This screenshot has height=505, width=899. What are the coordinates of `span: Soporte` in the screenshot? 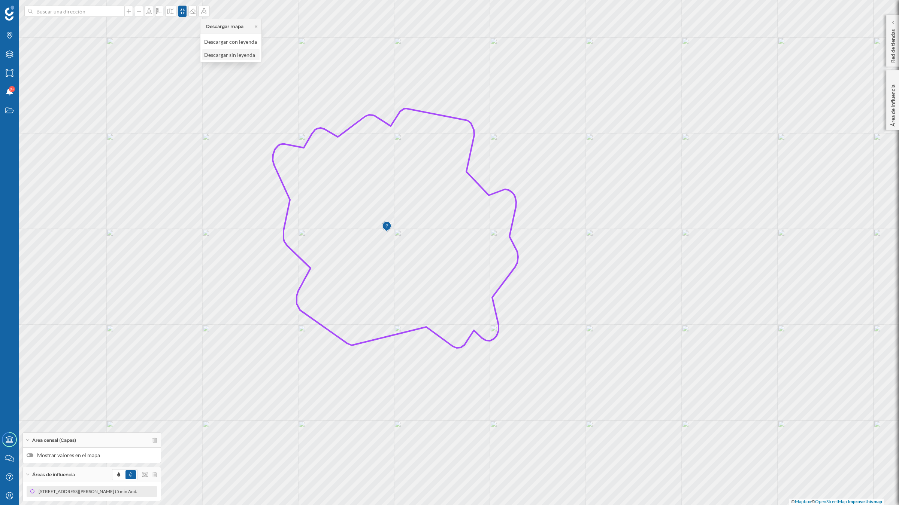 It's located at (28, 9).